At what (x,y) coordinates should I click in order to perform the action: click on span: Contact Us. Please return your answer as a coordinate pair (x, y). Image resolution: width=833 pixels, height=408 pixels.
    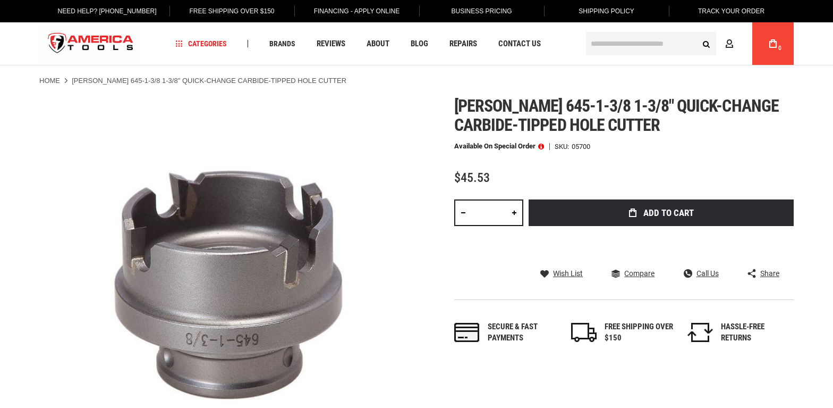
    Looking at the image, I should click on (520, 44).